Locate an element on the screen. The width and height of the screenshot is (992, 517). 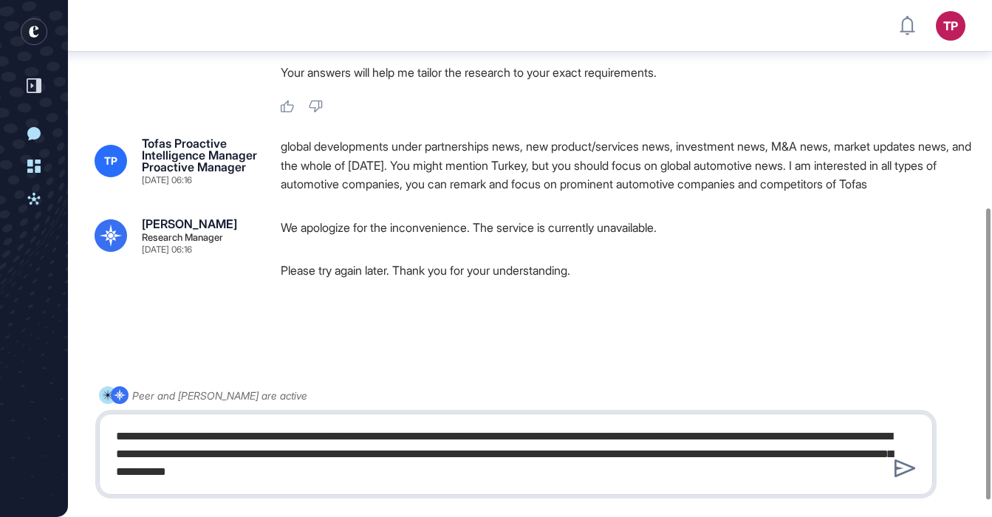
div: Tofas Proactive Intelligence Manager Proactive Manager is located at coordinates (199, 155).